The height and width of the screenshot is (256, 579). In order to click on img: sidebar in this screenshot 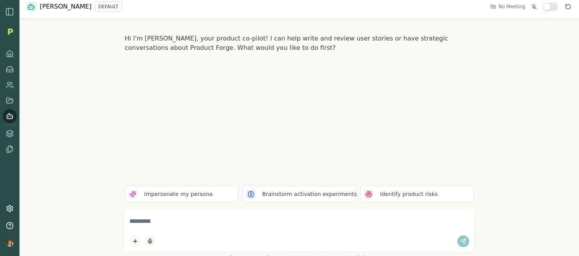, I will do `click(10, 12)`.